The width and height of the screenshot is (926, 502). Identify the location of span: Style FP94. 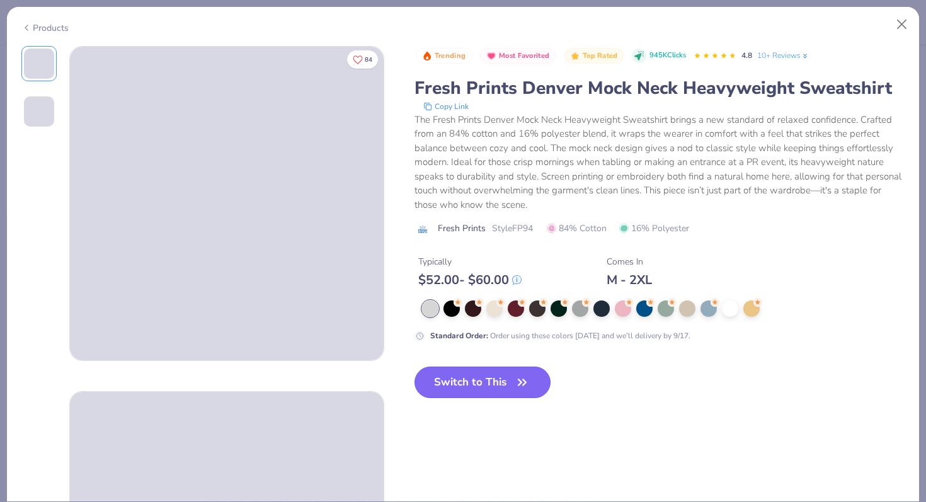
(512, 228).